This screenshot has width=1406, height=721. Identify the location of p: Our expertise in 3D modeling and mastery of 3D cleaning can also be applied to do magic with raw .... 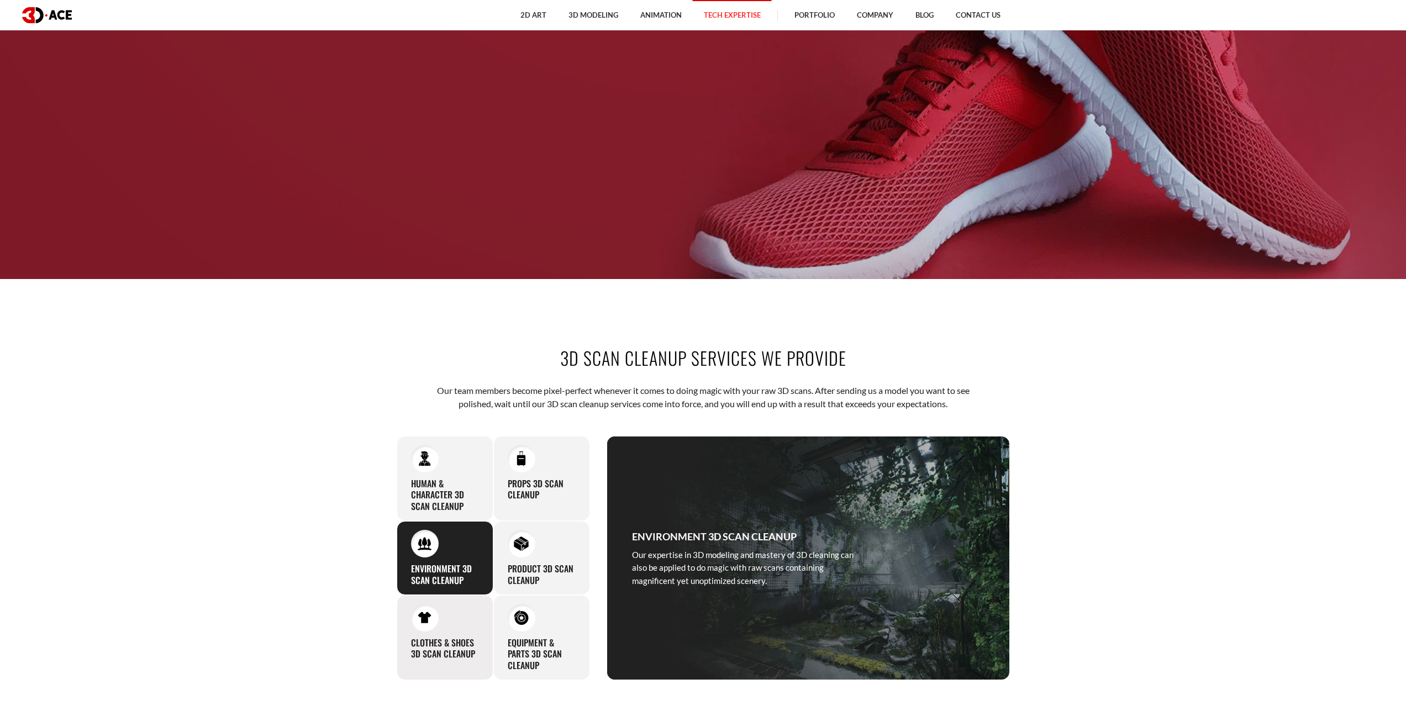
(745, 568).